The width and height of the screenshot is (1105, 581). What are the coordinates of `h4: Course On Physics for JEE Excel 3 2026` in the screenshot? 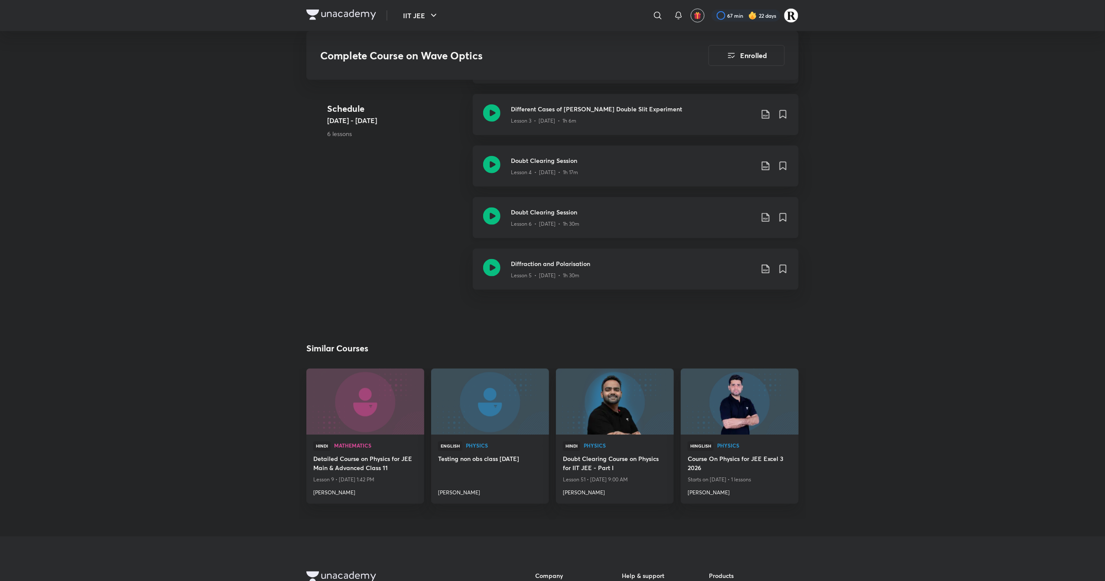 It's located at (739, 464).